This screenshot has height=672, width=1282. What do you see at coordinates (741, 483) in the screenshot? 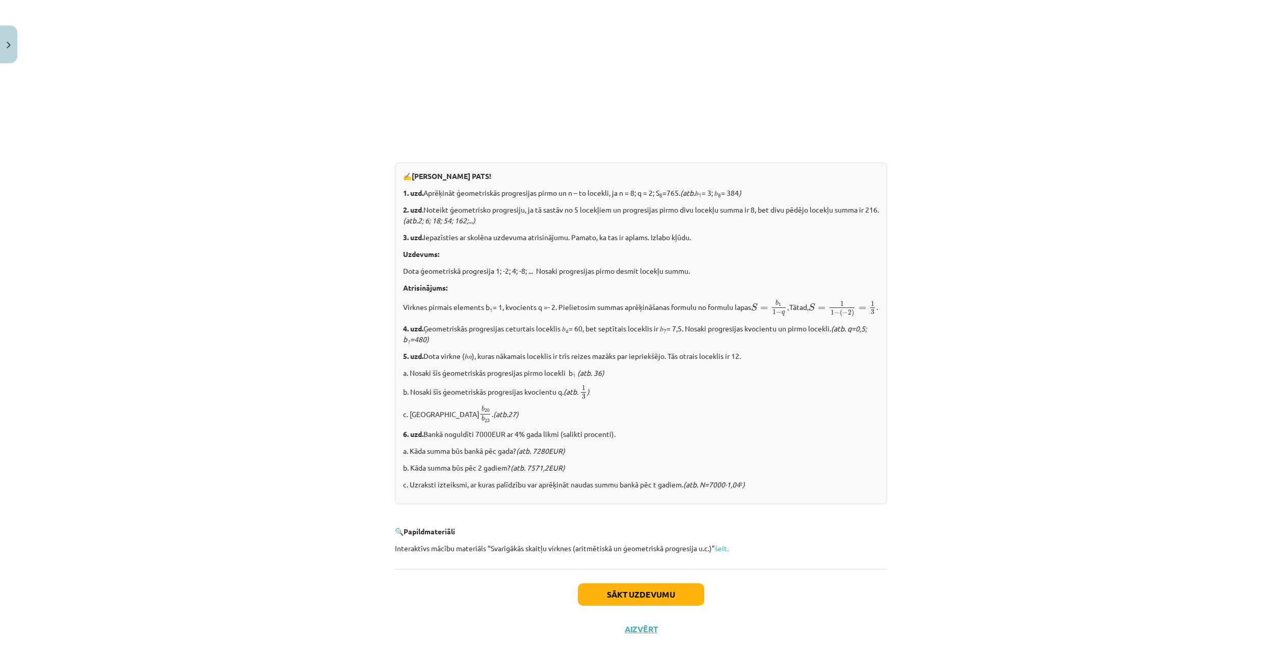
I see `sup: t` at bounding box center [741, 483].